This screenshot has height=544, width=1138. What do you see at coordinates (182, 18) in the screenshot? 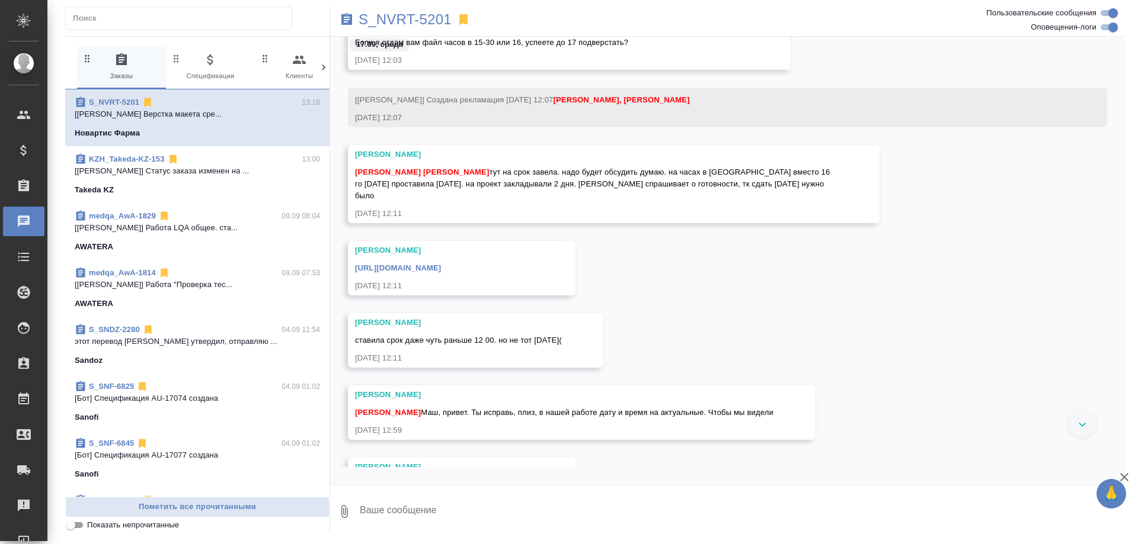
I see `input: Поиск` at bounding box center [182, 18].